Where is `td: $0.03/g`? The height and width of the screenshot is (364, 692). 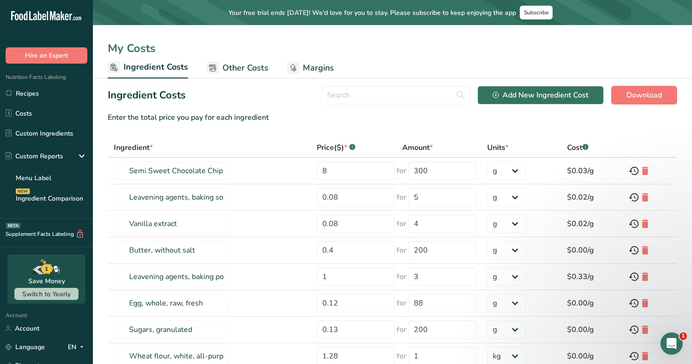
td: $0.03/g is located at coordinates (592, 171).